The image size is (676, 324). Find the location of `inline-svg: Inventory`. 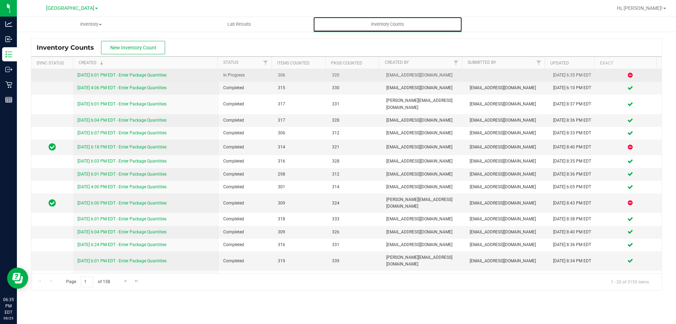

inline-svg: Inventory is located at coordinates (9, 54).